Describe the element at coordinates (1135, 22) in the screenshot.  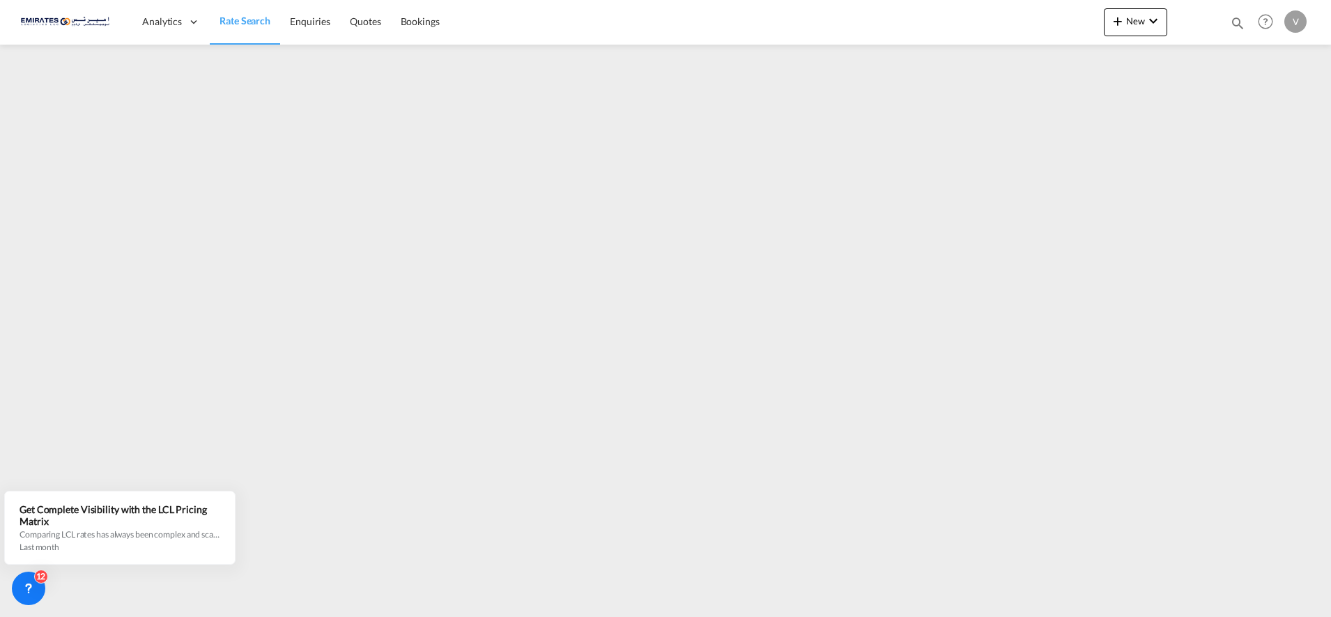
I see `button: icon-plus 400-fgNewicon-chevron-down` at that location.